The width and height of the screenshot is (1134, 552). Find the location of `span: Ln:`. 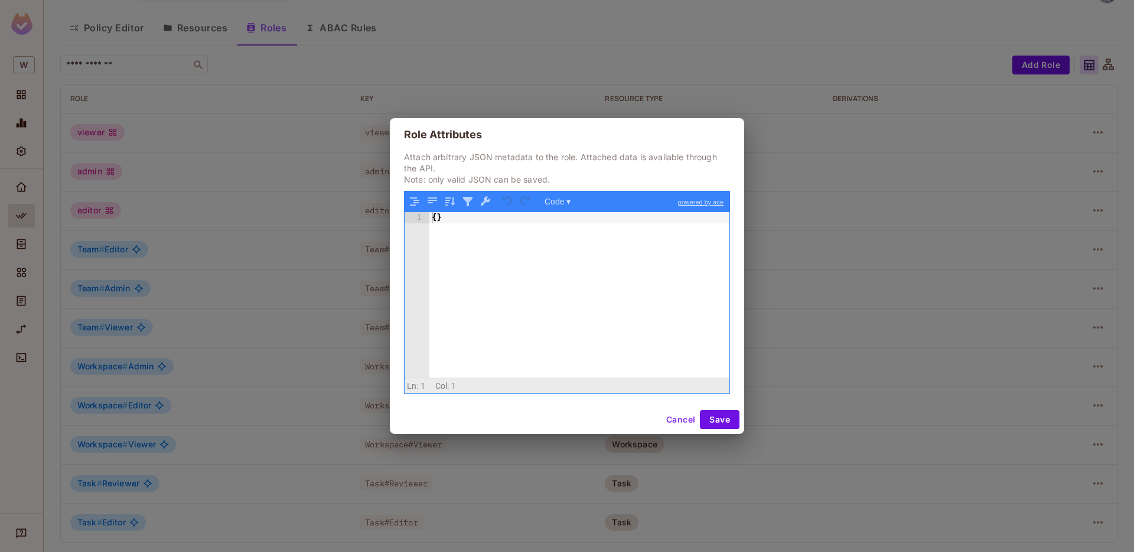

span: Ln: is located at coordinates (412, 386).